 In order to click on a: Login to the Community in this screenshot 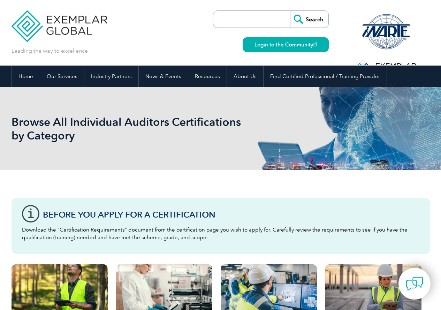, I will do `click(286, 45)`.